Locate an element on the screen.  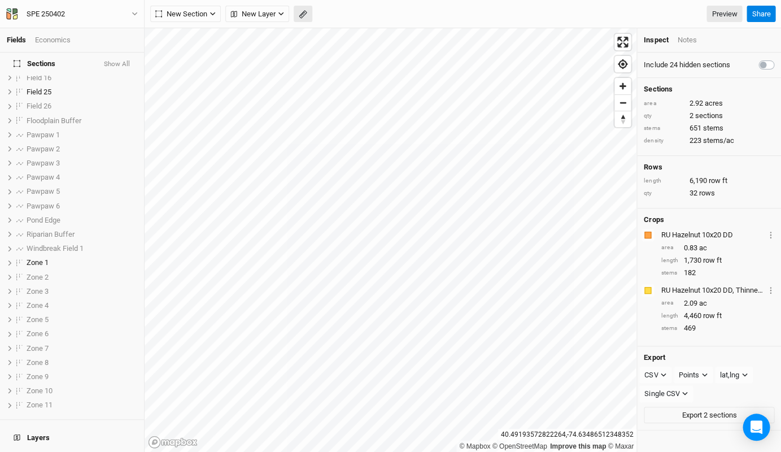
span: Pawpaw 2 is located at coordinates (43, 148).